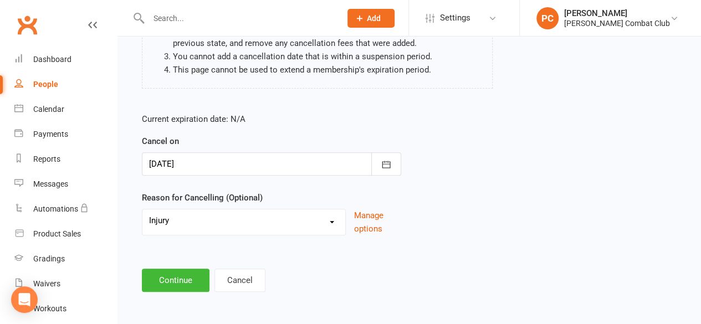 Image resolution: width=701 pixels, height=324 pixels. I want to click on span: Add, so click(373, 18).